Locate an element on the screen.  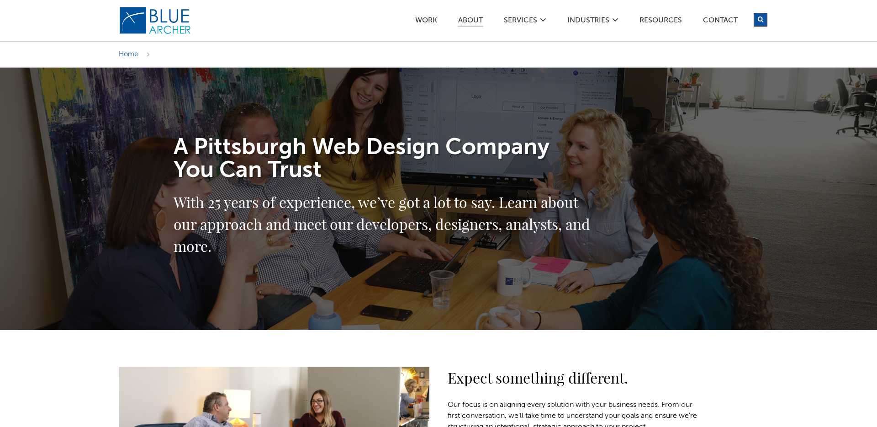
img: Blue Archer Logo is located at coordinates (155, 21).